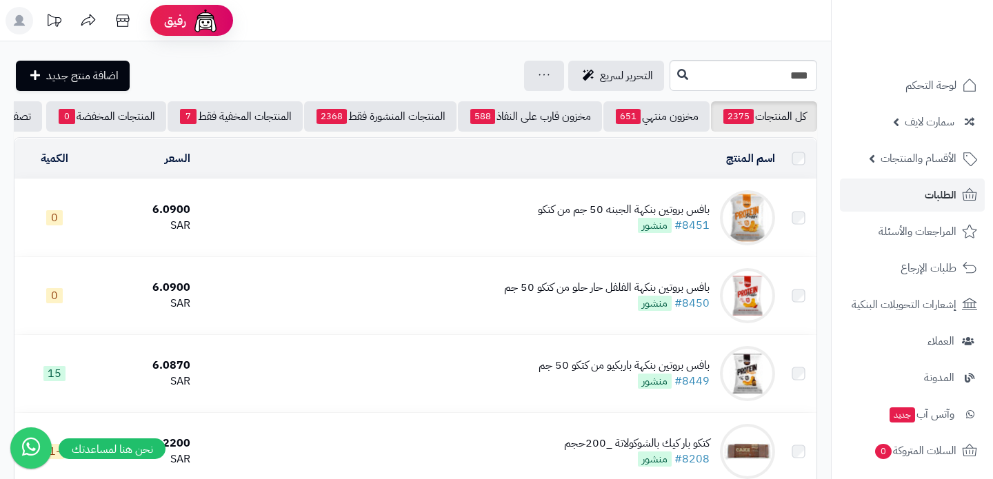  I want to click on img: بافس بروتين بنكهة الجبنه 50 جم من كتكو, so click(747, 218).